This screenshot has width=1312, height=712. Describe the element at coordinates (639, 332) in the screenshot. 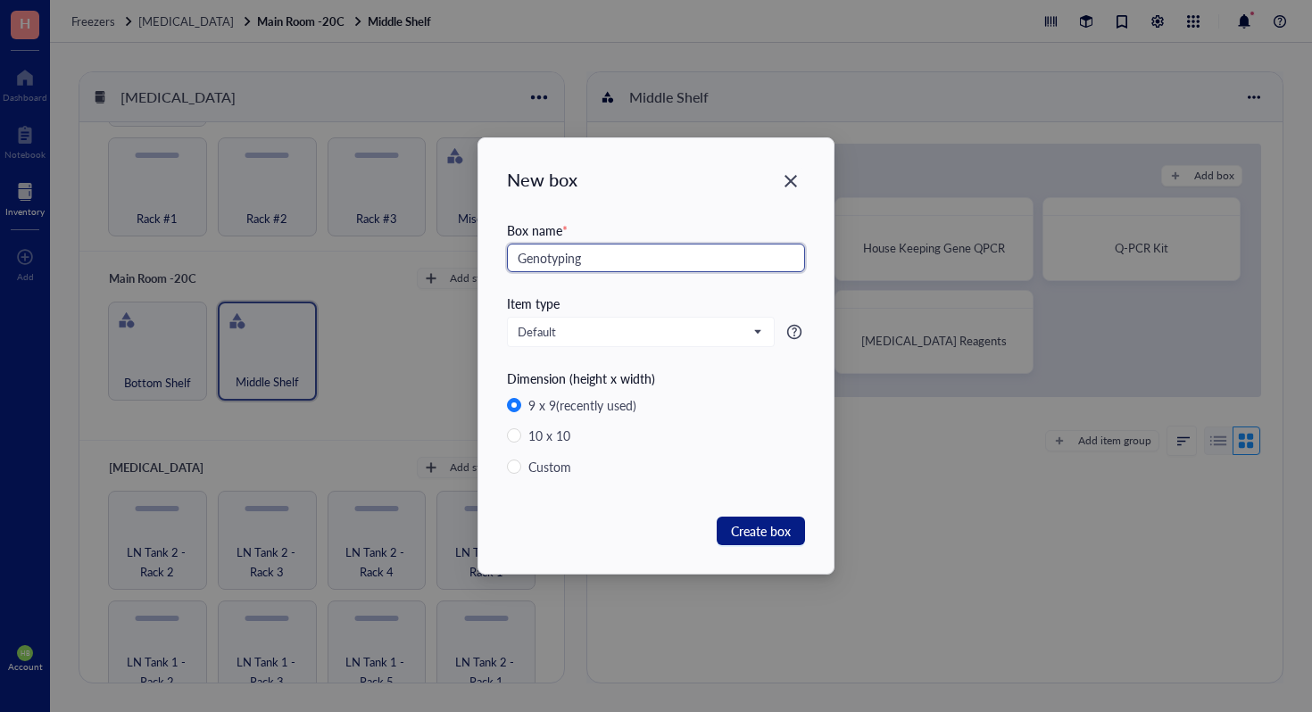

I see `span: Default` at that location.